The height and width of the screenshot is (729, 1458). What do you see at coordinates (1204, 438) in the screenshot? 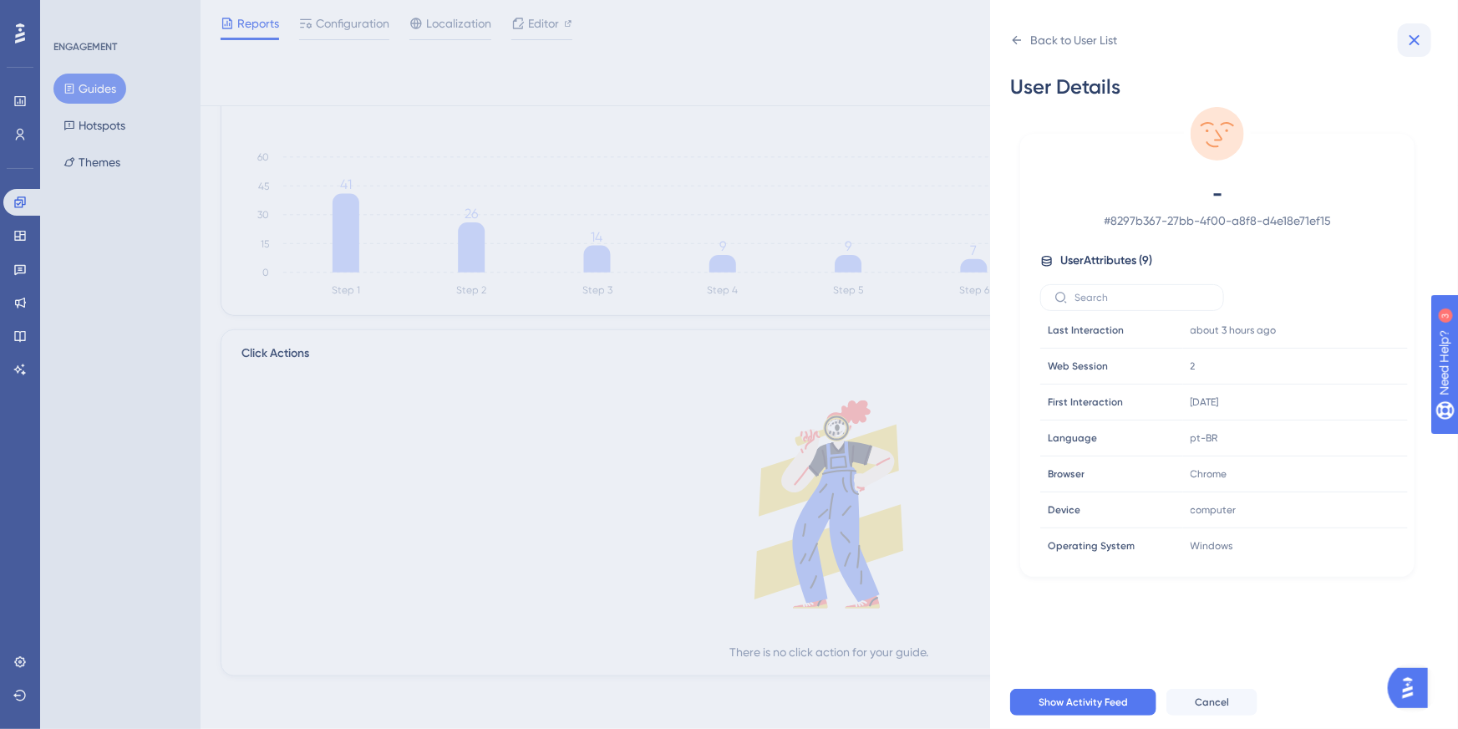
I see `span: pt-BR` at bounding box center [1204, 438].